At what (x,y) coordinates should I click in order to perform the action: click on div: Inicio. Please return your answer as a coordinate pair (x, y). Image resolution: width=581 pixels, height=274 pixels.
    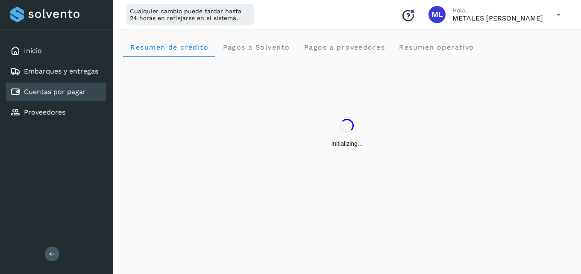
    Looking at the image, I should click on (56, 51).